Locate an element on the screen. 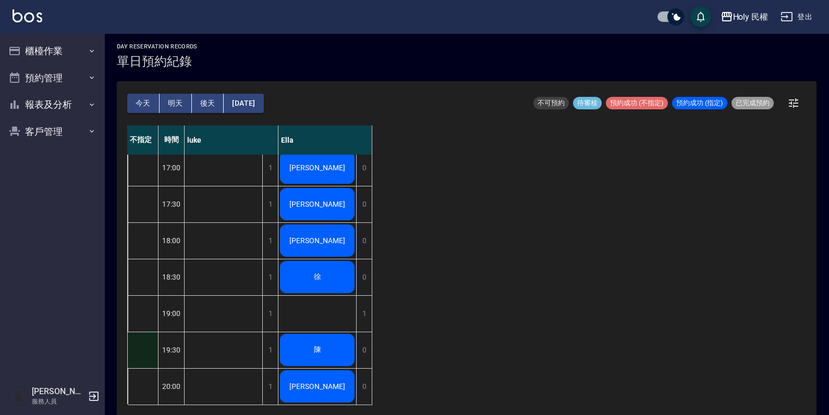  img: Logo is located at coordinates (27, 16).